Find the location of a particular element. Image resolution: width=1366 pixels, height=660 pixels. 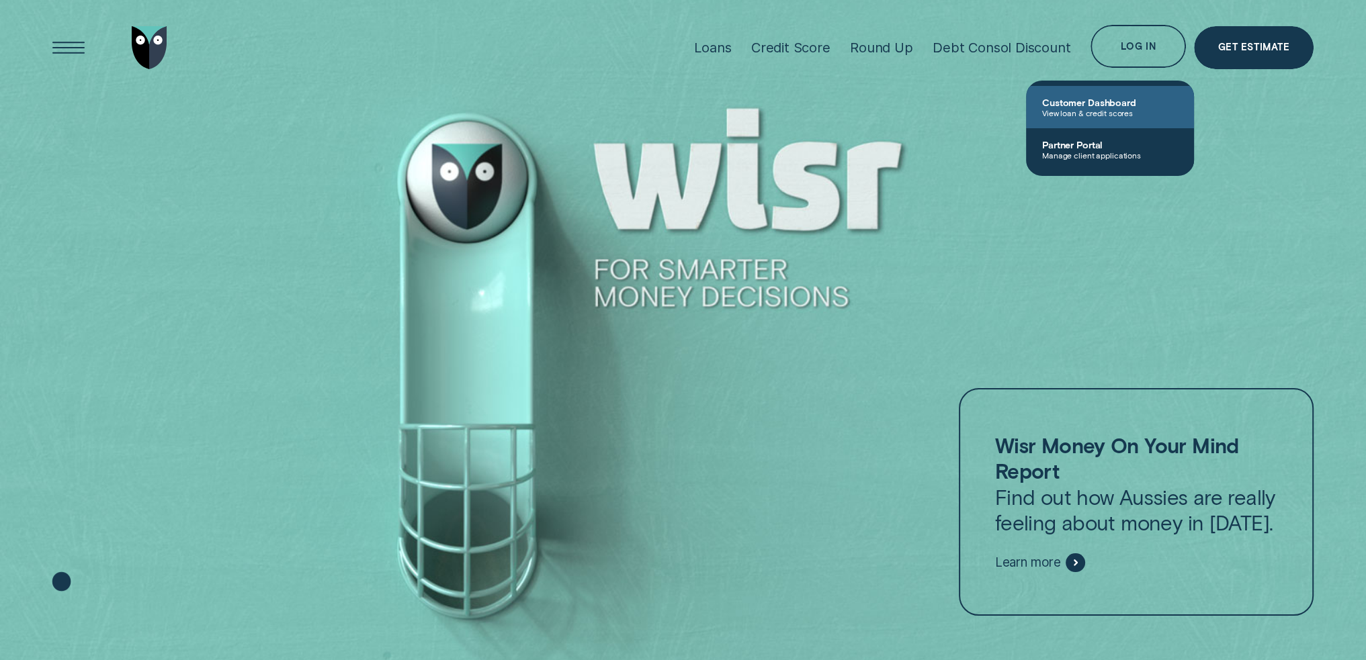

div: Debt Consol Discount is located at coordinates (1001, 47).